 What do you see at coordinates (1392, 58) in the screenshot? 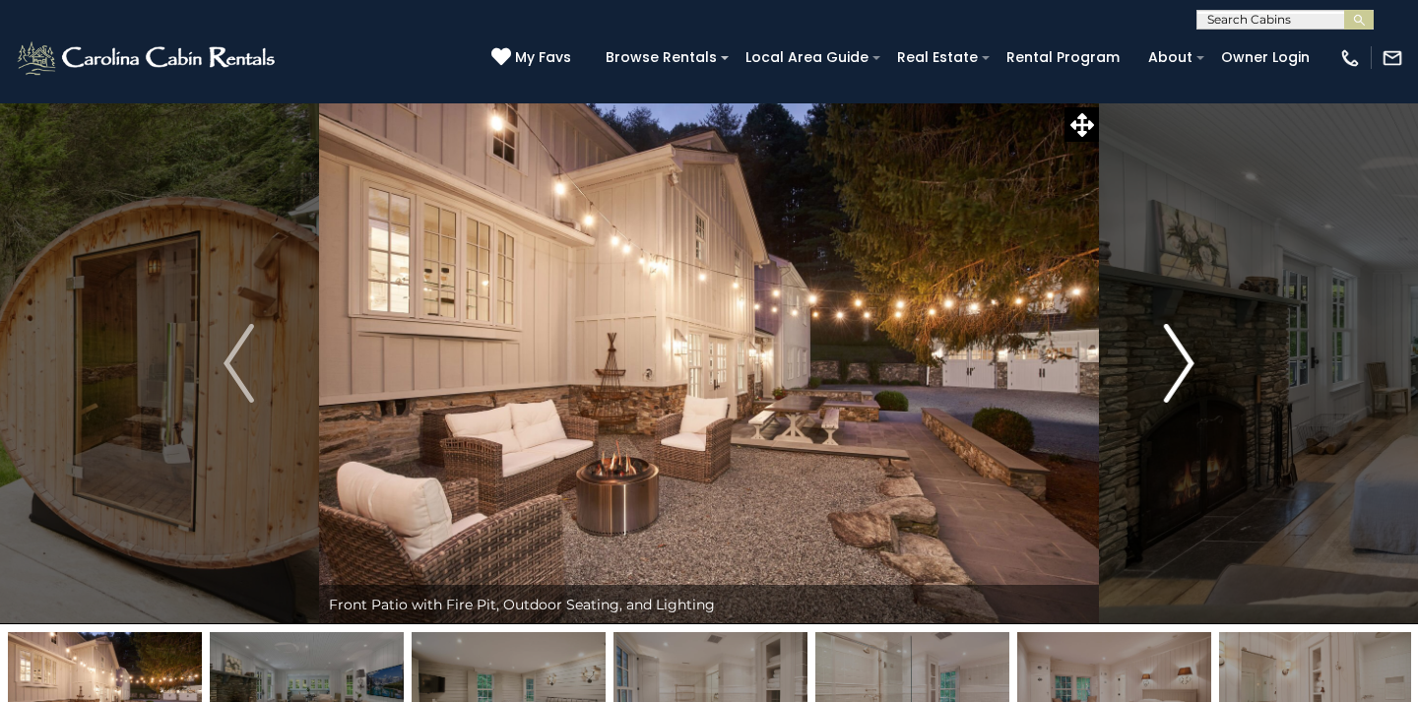
I see `img: mail-regular-white.png` at bounding box center [1392, 58].